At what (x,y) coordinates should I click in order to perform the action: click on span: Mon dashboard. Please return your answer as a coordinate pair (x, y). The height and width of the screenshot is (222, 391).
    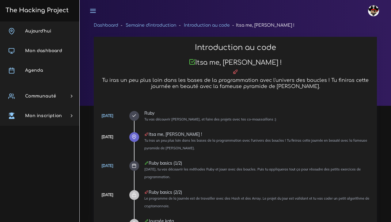
    Looking at the image, I should click on (44, 51).